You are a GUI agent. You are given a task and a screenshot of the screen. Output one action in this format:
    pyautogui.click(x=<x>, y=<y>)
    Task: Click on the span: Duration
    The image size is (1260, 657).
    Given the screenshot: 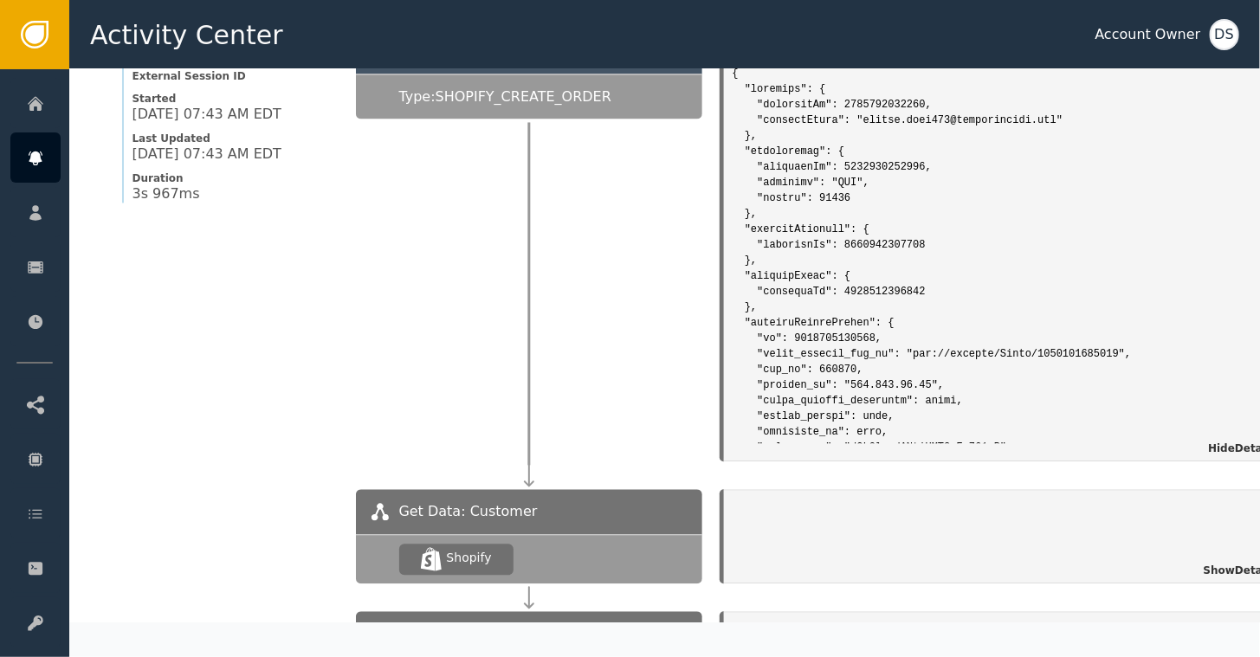 What is the action you would take?
    pyautogui.click(x=235, y=178)
    